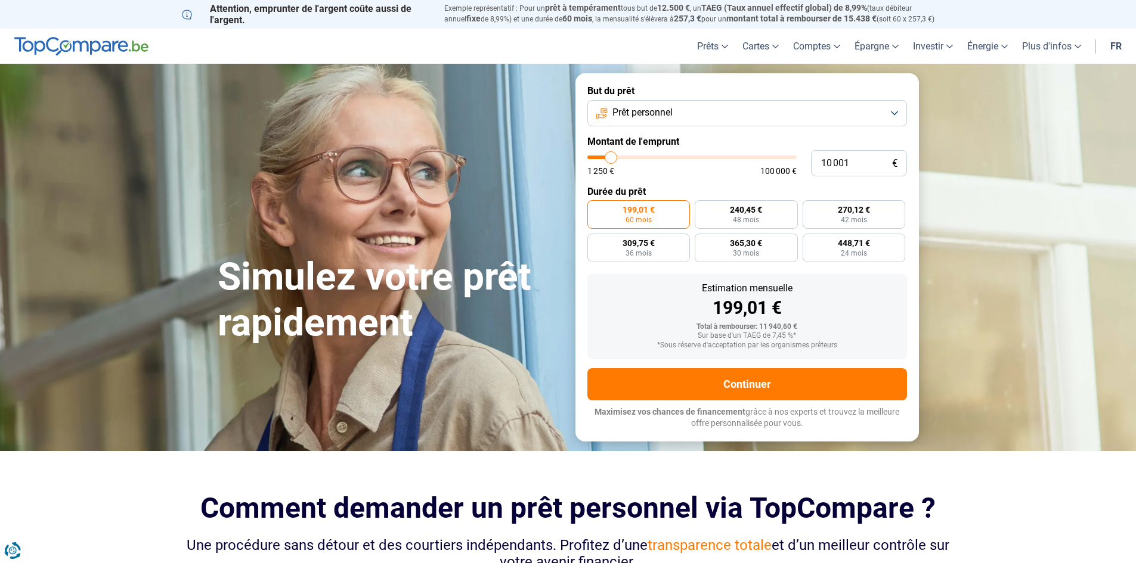 The width and height of the screenshot is (1136, 563). What do you see at coordinates (389, 300) in the screenshot?
I see `h1: Simulez votre prêt rapidement` at bounding box center [389, 300].